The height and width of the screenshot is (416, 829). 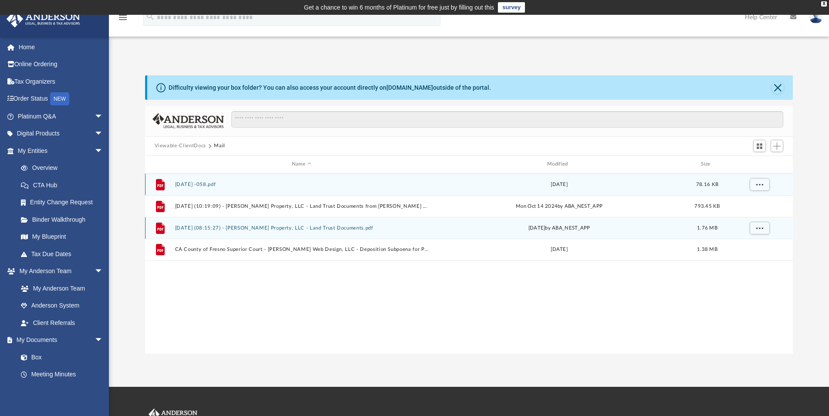 What do you see at coordinates (62, 375) in the screenshot?
I see `a: Meeting Minutes` at bounding box center [62, 375].